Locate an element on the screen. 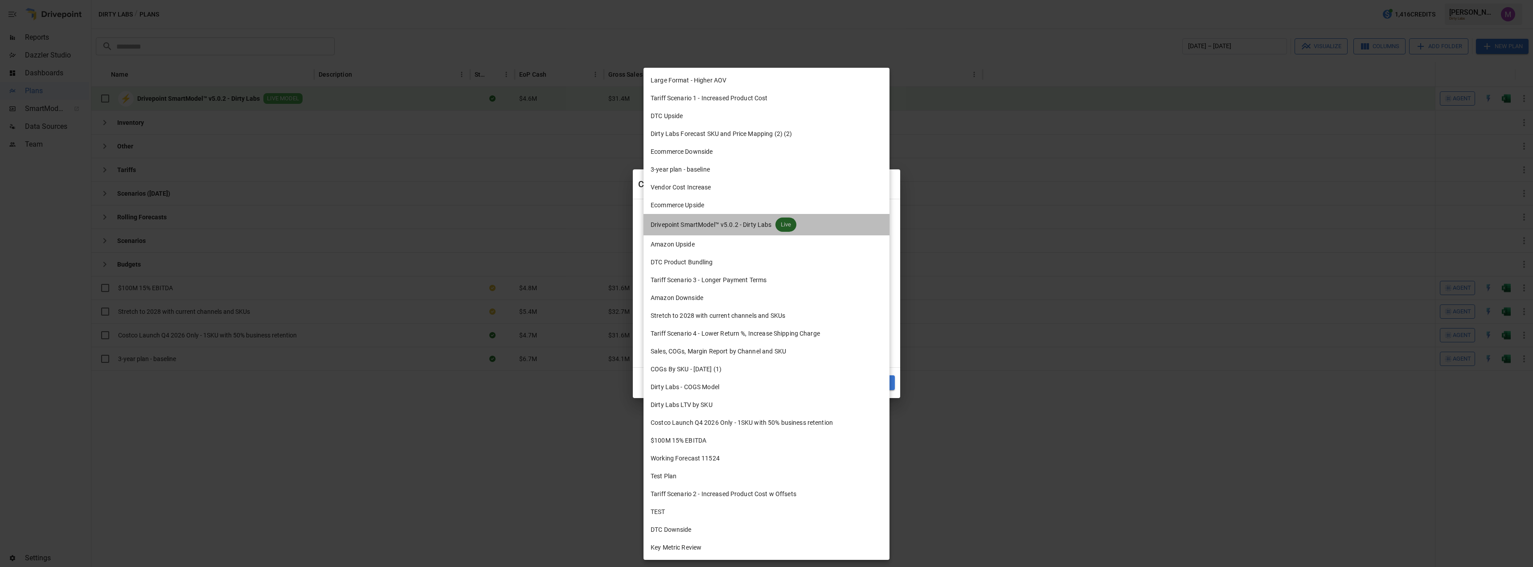  span: Dirty Labs - COGS Model is located at coordinates (685, 387).